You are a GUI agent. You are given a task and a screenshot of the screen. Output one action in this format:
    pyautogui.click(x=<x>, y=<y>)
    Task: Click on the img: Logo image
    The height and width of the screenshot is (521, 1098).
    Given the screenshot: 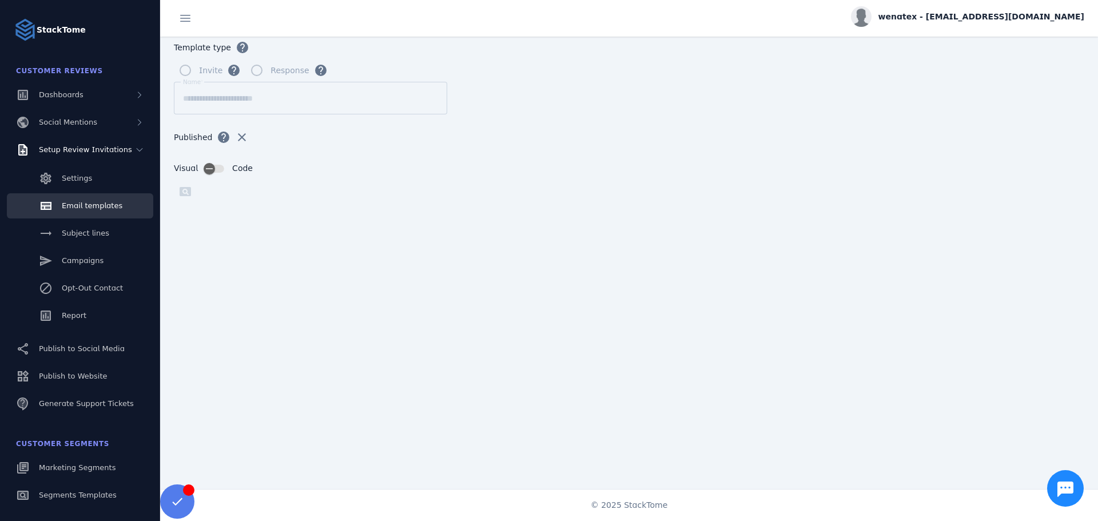 What is the action you would take?
    pyautogui.click(x=25, y=30)
    